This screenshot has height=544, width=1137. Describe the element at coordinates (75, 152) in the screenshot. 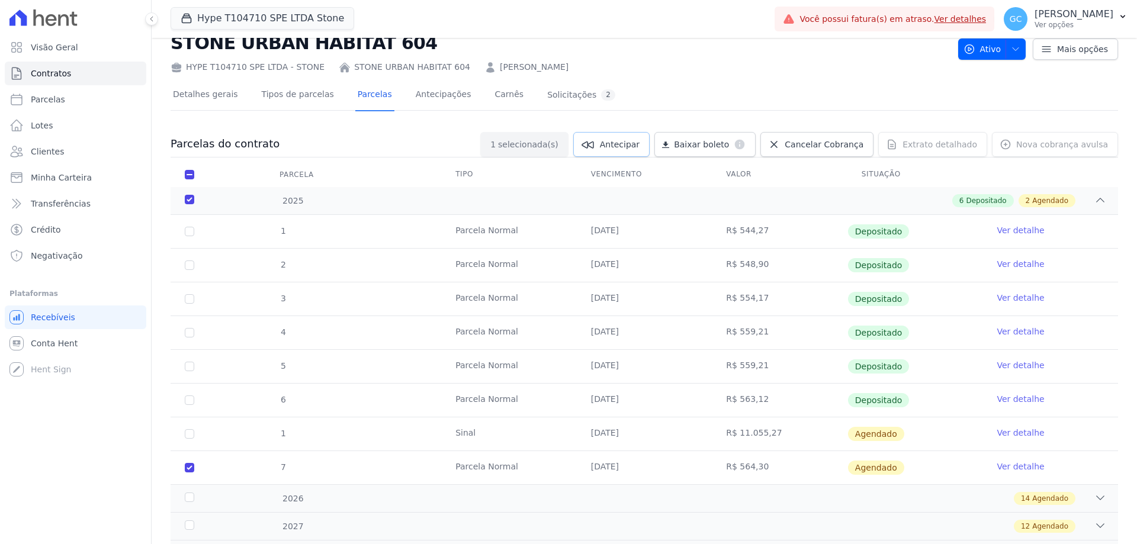

I see `a: Clientes` at that location.